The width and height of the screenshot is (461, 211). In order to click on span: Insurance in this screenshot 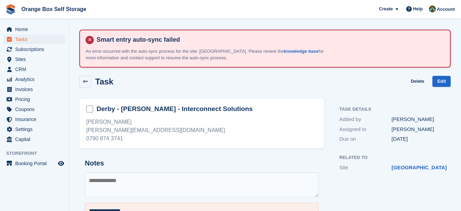, I will do `click(36, 119)`.